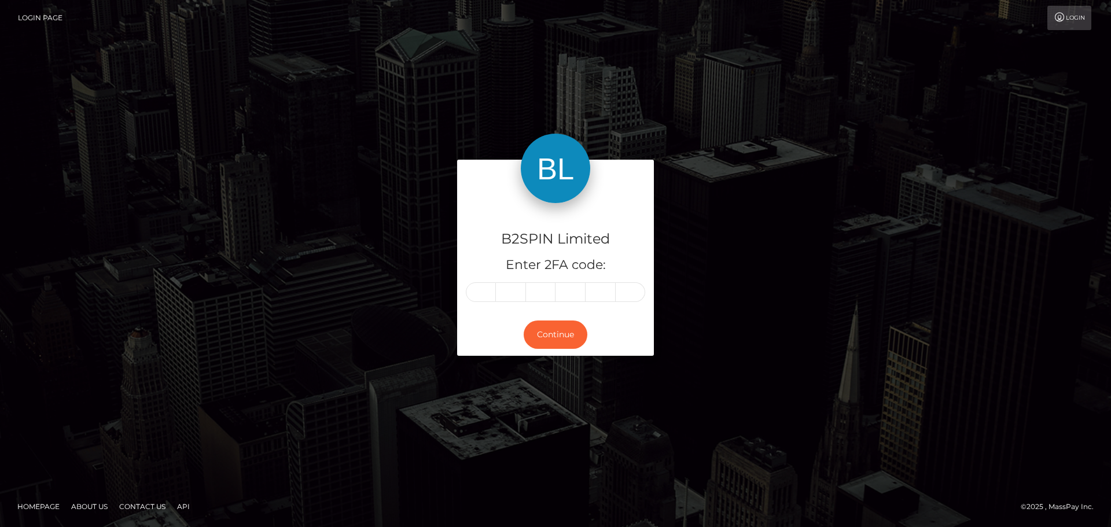  What do you see at coordinates (1062, 507) in the screenshot?
I see `div: © 2025 , MassPay Inc.` at bounding box center [1062, 507].